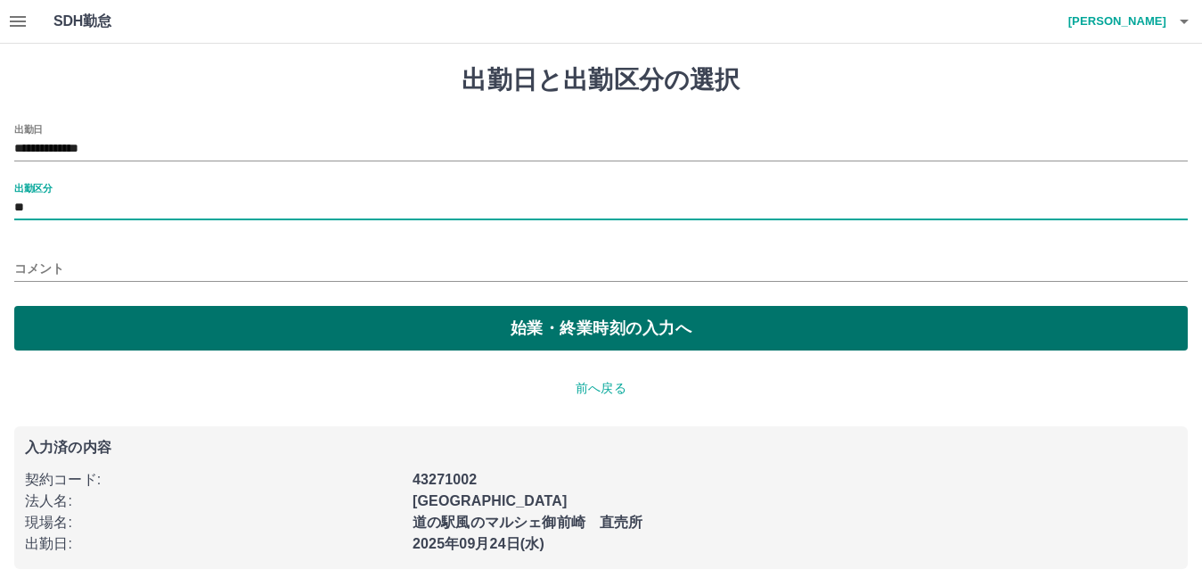 The image size is (1202, 586). I want to click on p: 契約コード :, so click(213, 480).